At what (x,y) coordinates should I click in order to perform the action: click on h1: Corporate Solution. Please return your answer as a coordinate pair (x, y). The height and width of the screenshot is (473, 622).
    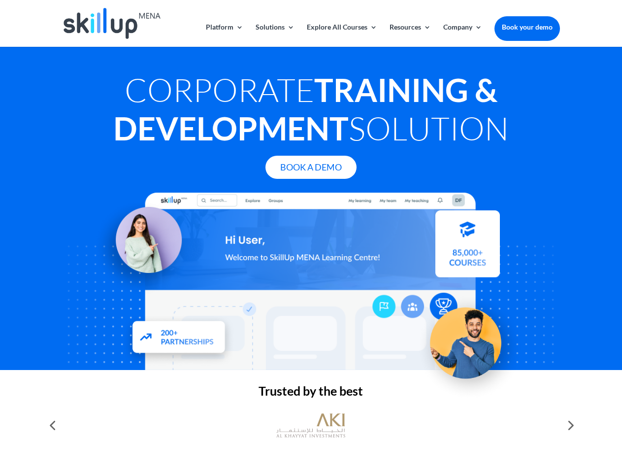
    Looking at the image, I should click on (311, 111).